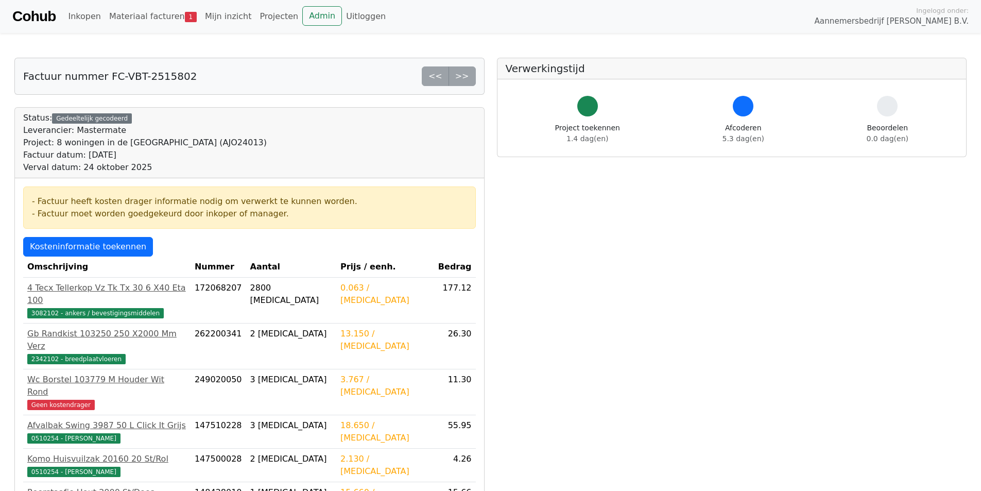 The width and height of the screenshot is (981, 491). I want to click on span: 3082102 - ankers / bevestigingsmiddelen, so click(95, 313).